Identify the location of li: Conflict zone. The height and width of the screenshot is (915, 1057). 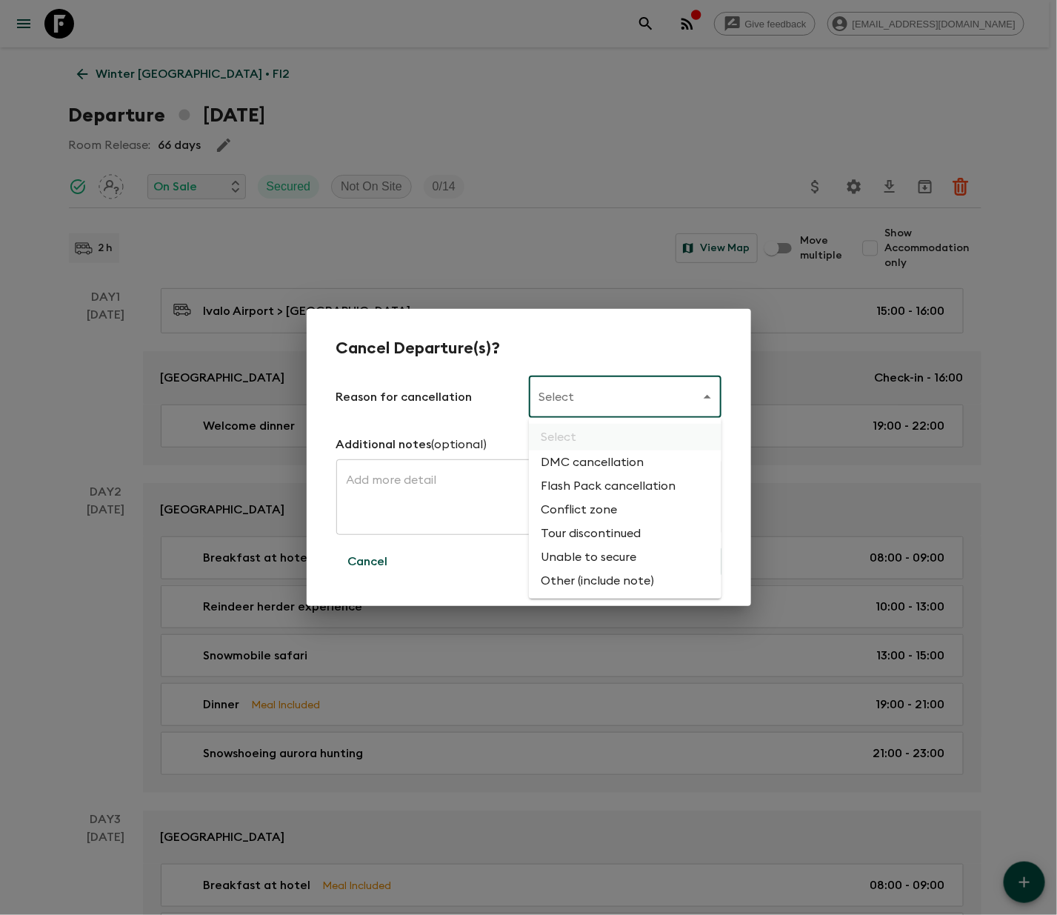
(625, 509).